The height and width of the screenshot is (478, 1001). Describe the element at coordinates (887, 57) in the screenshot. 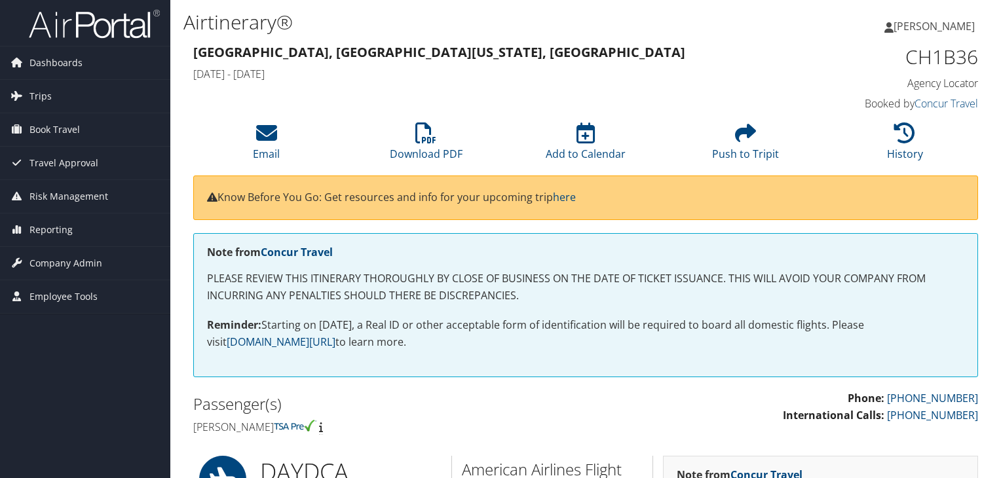

I see `h1: CH1B36` at that location.